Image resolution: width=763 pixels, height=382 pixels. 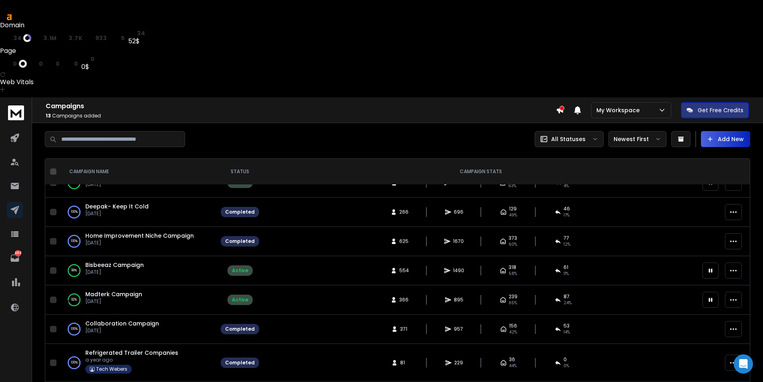 What do you see at coordinates (132, 360) in the screenshot?
I see `p: a year ago` at bounding box center [132, 360].